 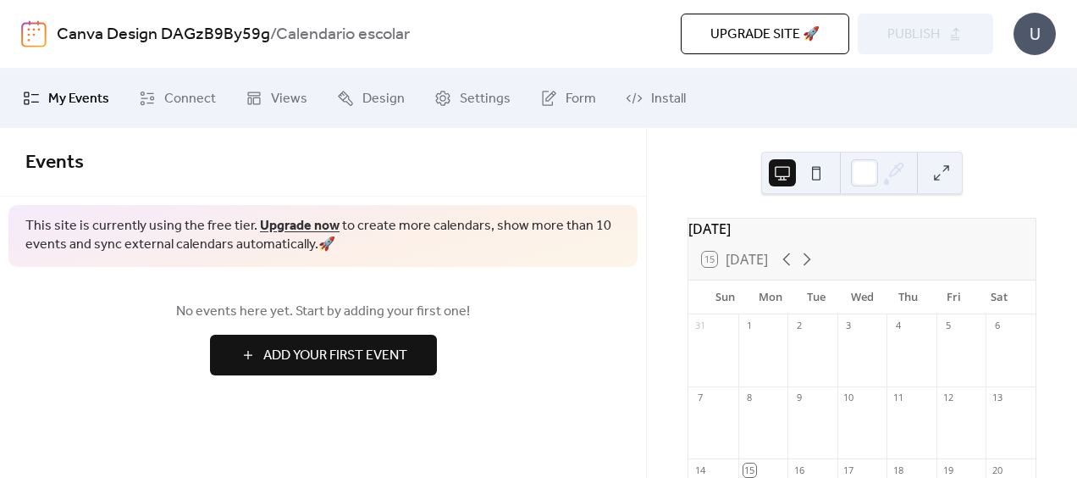 What do you see at coordinates (323, 355) in the screenshot?
I see `a: Add Your First Event` at bounding box center [323, 355].